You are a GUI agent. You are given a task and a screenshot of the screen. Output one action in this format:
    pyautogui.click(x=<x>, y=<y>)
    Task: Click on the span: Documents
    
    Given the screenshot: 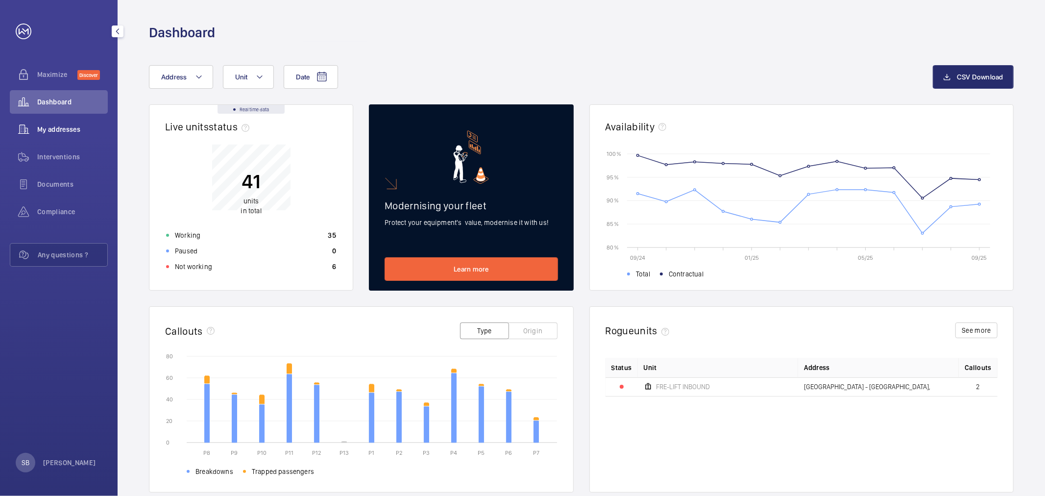 What is the action you would take?
    pyautogui.click(x=72, y=184)
    